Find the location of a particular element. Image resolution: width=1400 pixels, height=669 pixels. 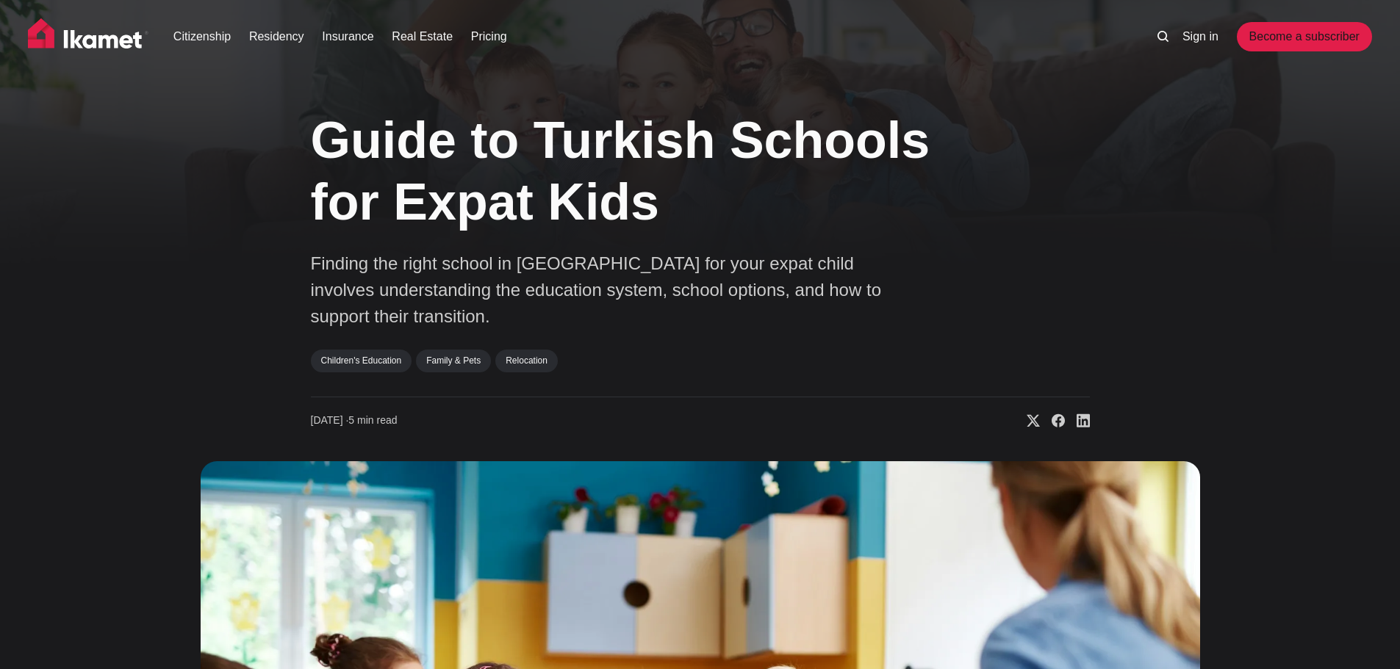

a: Citizenship is located at coordinates (202, 37).